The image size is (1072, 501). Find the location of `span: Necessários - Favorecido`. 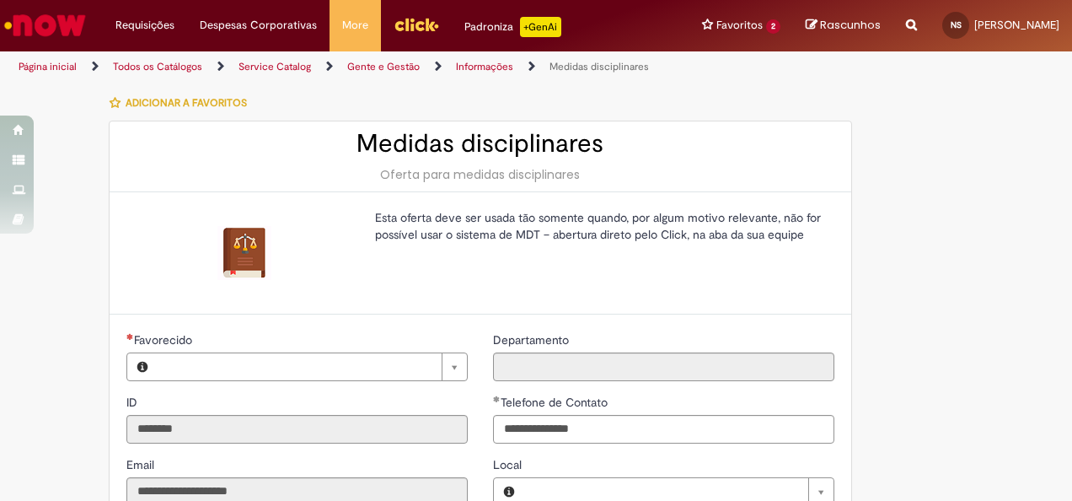

span: Necessários - Favorecido is located at coordinates (164, 340).